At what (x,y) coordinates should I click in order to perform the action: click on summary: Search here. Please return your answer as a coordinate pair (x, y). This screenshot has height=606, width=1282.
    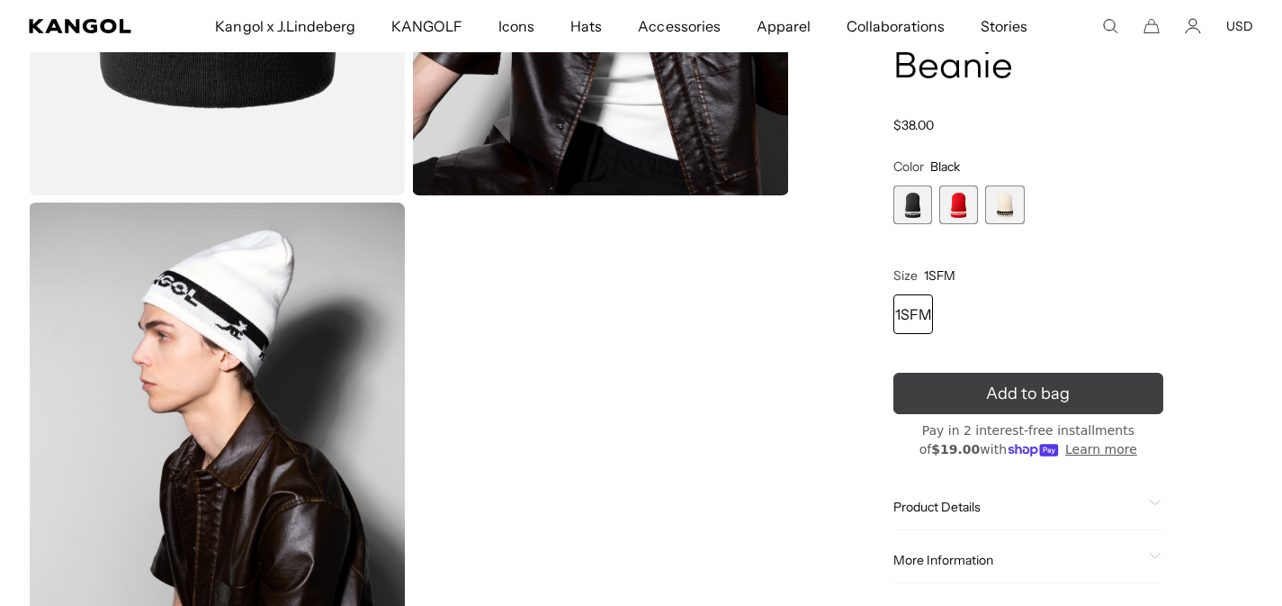
    Looking at the image, I should click on (1111, 26).